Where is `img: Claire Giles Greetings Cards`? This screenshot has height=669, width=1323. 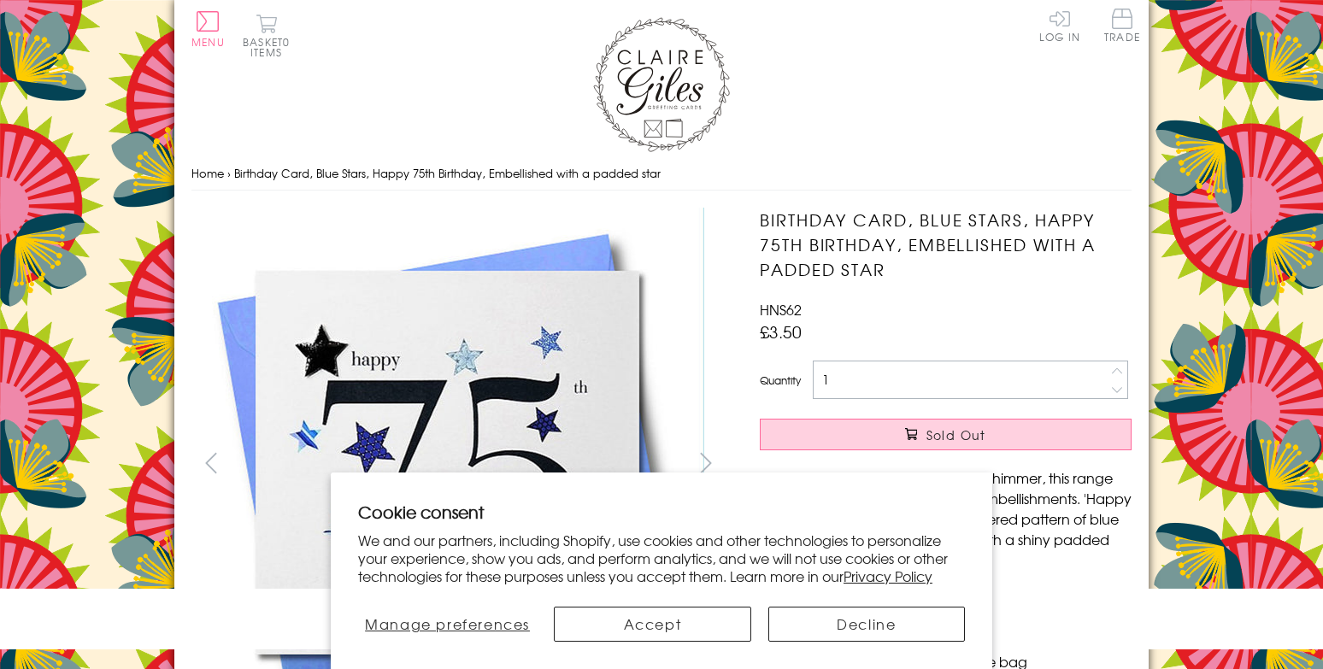
img: Claire Giles Greetings Cards is located at coordinates (661, 85).